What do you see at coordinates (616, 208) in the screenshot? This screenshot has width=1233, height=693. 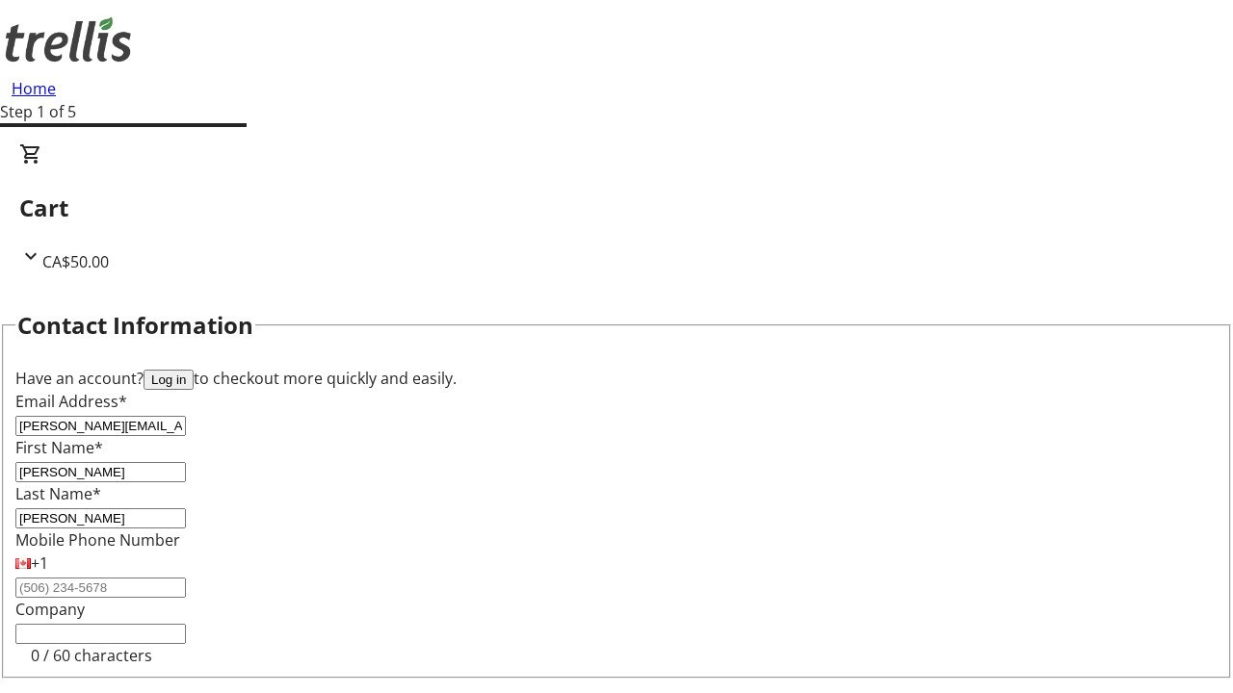 I see `div: CartCA$50.00` at bounding box center [616, 208].